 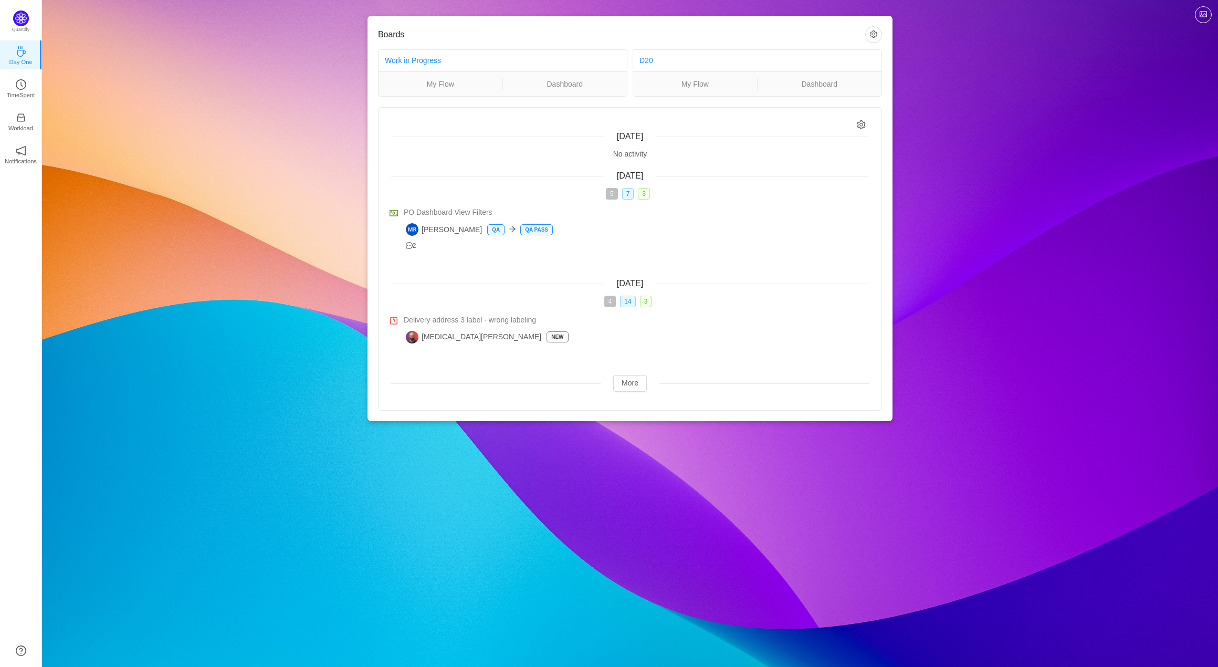 What do you see at coordinates (636, 320) in the screenshot?
I see `a: Delivery address 3 label - wrong labeling` at bounding box center [636, 320].